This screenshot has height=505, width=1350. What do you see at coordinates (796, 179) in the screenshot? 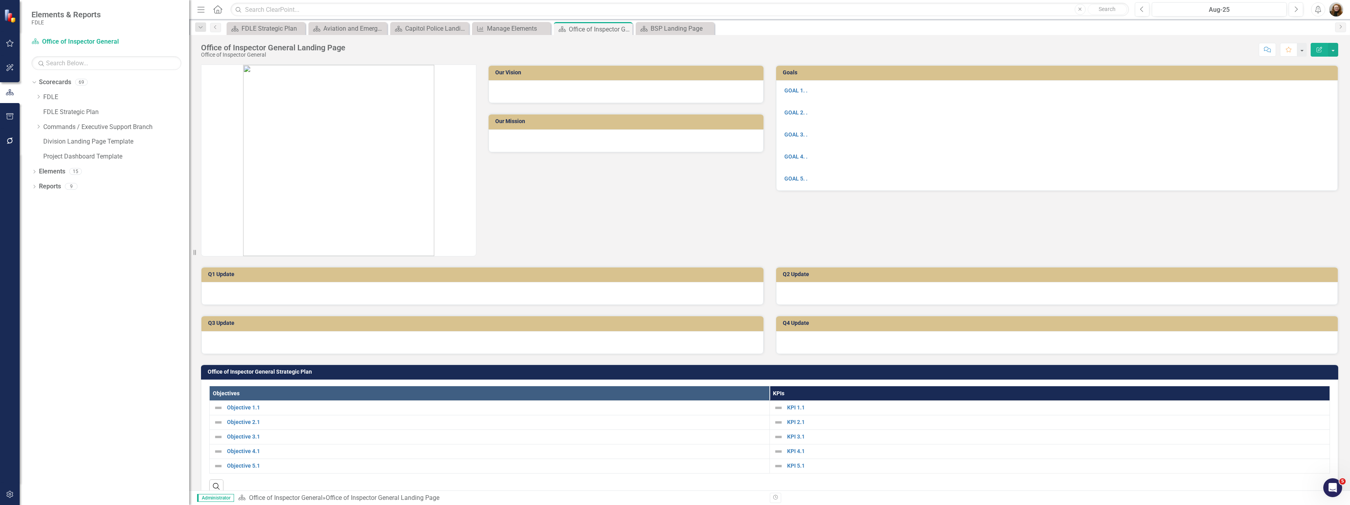
I see `a: GOAL 5. .` at bounding box center [796, 179].